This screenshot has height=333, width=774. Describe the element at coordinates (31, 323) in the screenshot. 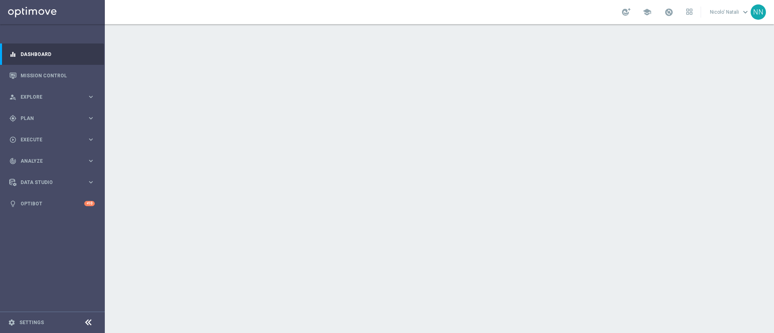

I see `a: Settings` at that location.